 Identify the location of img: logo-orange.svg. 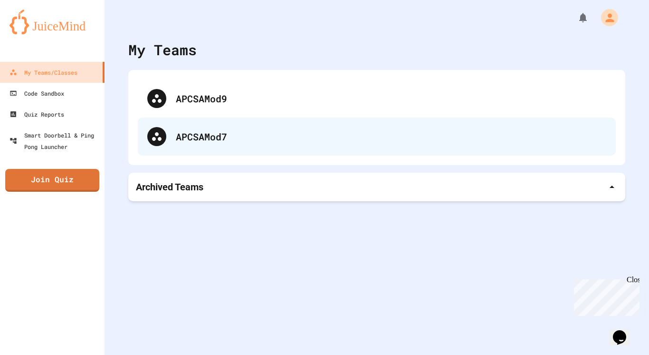
(52, 22).